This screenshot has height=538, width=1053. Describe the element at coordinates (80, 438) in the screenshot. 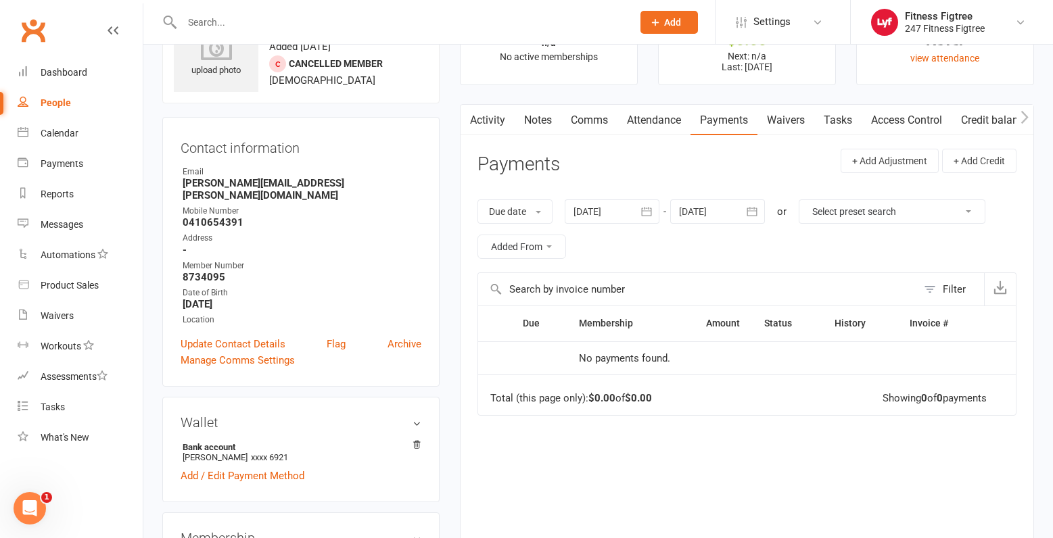

I see `a: What's New` at that location.